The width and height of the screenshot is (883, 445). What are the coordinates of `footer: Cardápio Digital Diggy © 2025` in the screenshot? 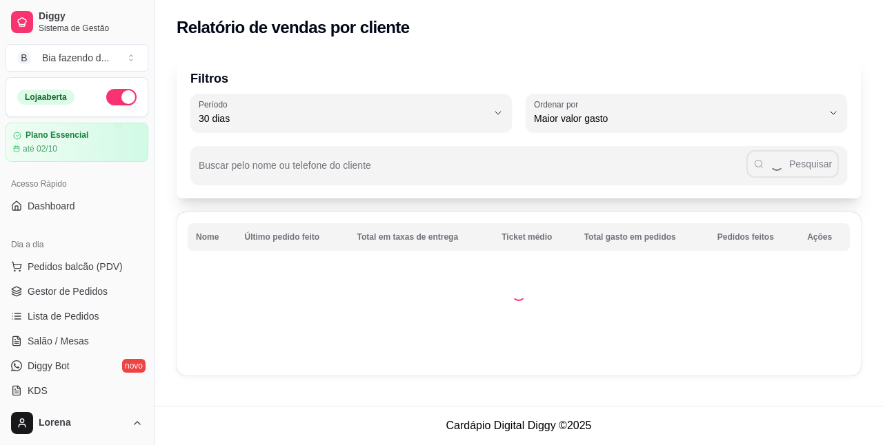 It's located at (519, 425).